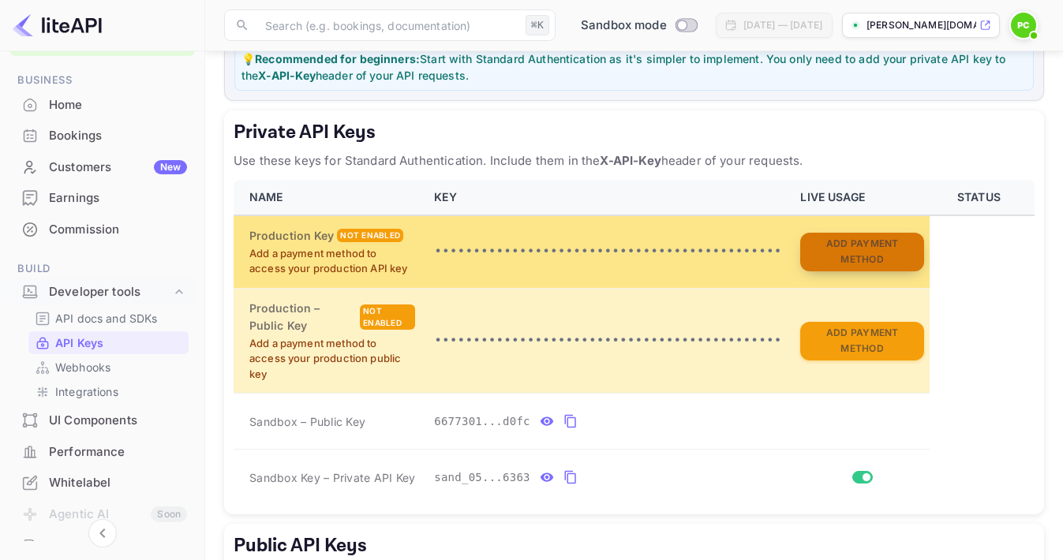 The width and height of the screenshot is (1063, 560). Describe the element at coordinates (108, 342) in the screenshot. I see `div: API Keys` at that location.